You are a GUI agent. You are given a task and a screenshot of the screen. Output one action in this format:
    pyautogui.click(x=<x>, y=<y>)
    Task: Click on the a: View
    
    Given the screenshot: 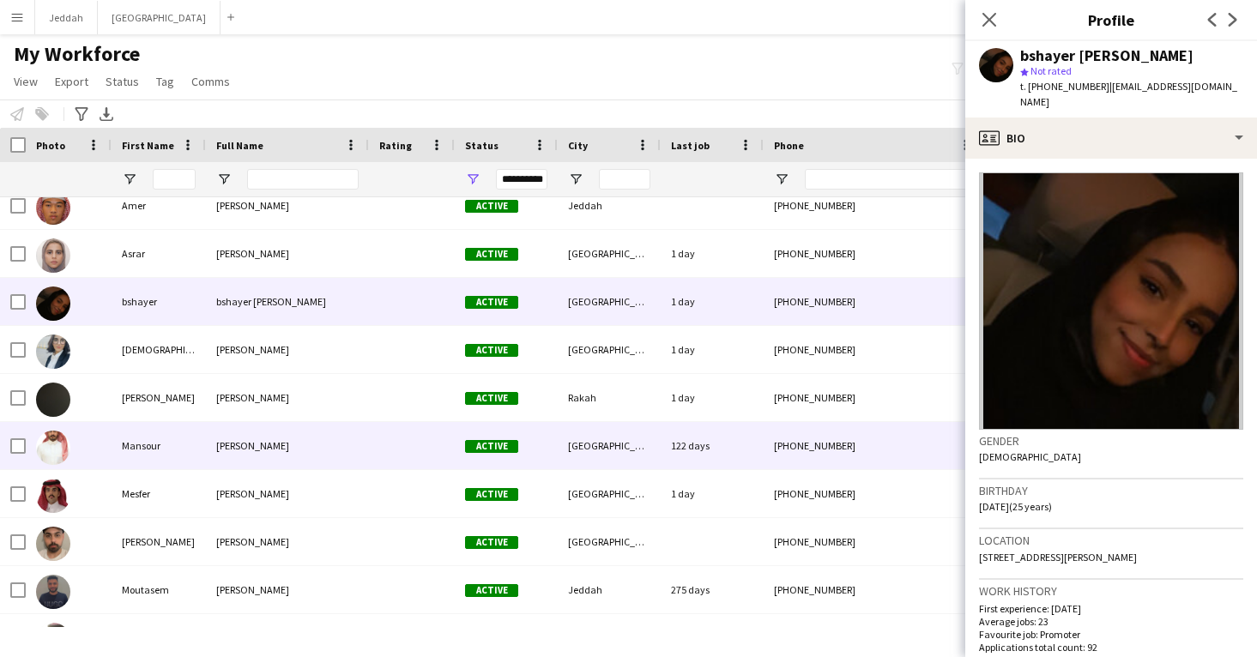 What is the action you would take?
    pyautogui.click(x=26, y=82)
    